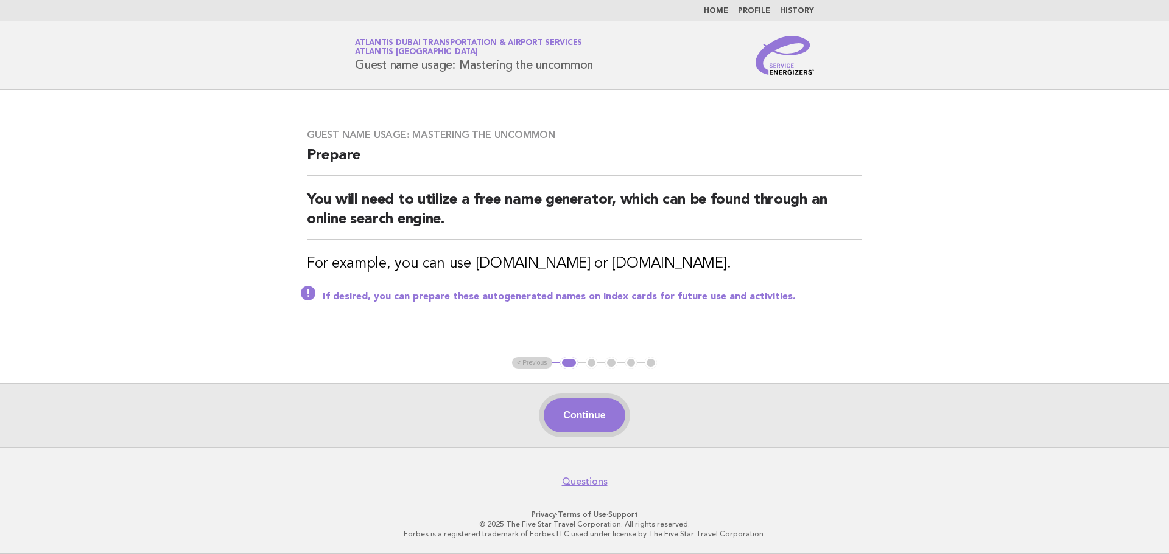 Image resolution: width=1169 pixels, height=554 pixels. Describe the element at coordinates (623, 515) in the screenshot. I see `a: Support` at that location.